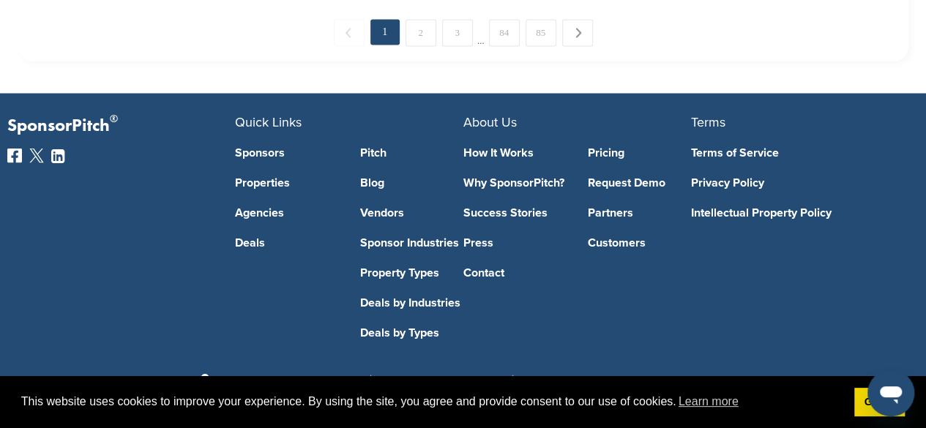  I want to click on a: Deals by Types, so click(412, 332).